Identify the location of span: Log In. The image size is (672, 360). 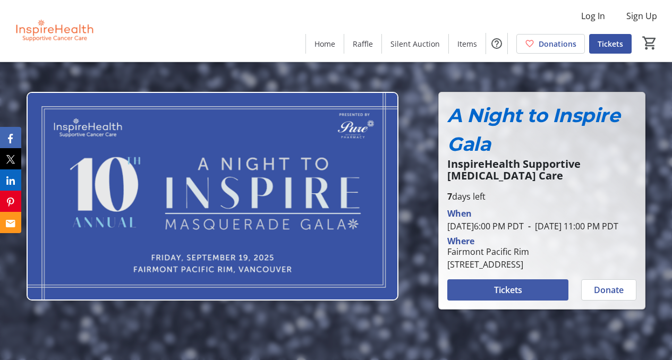
(592, 16).